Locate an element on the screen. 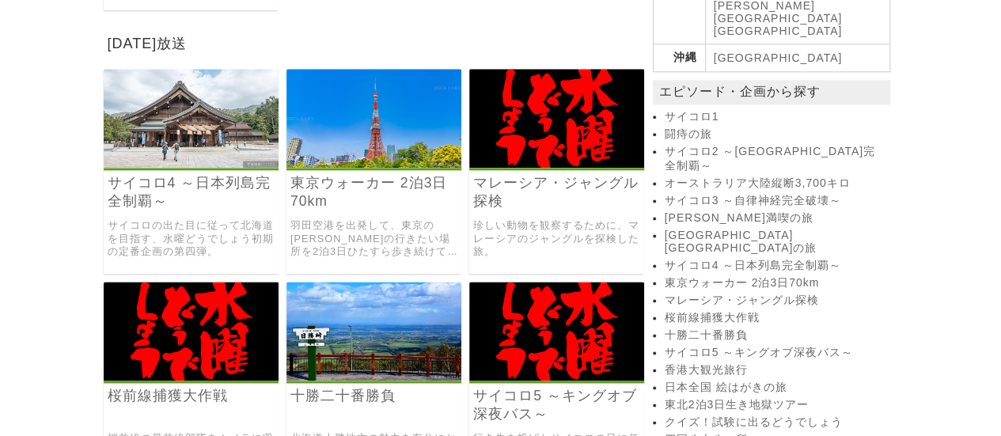 The width and height of the screenshot is (1001, 436). img: tKyyigC47s1p9Dc.jpg is located at coordinates (374, 331).